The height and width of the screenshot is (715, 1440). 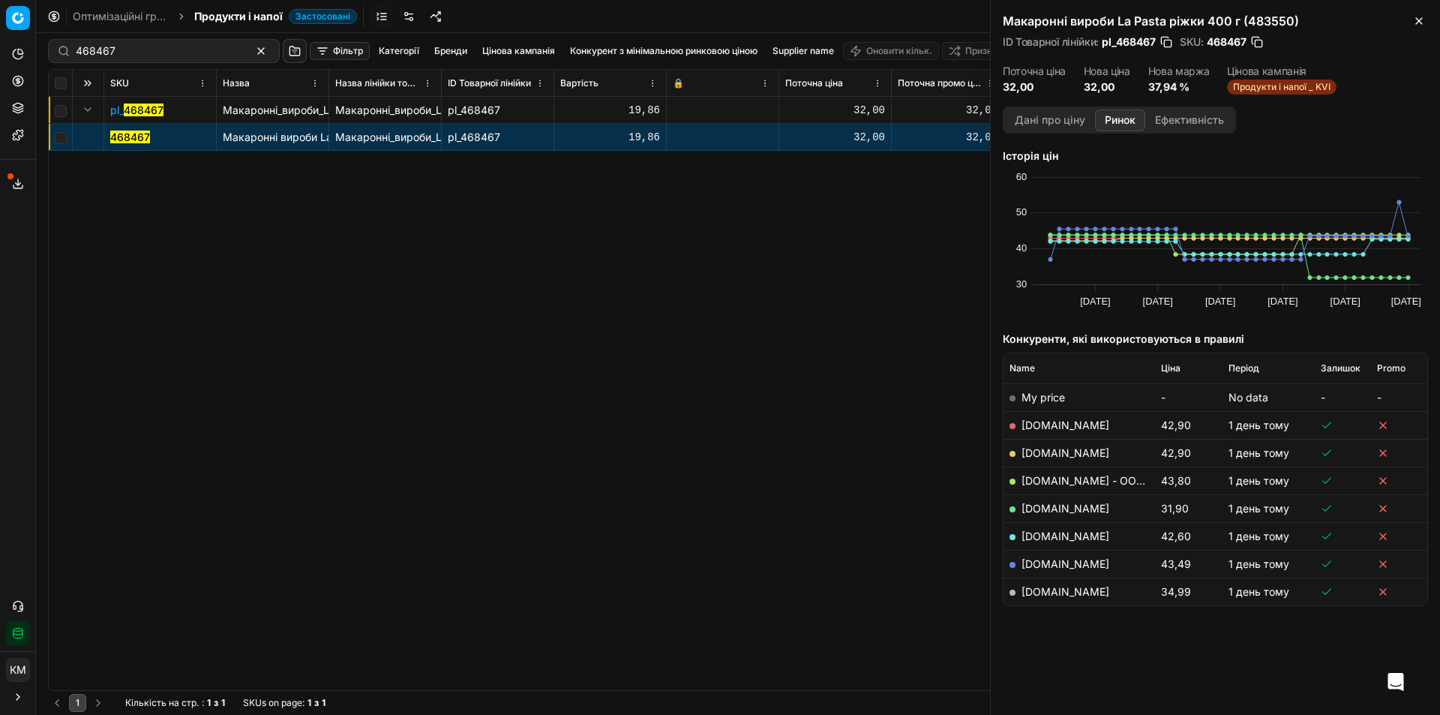 I want to click on button: Expand, so click(x=88, y=109).